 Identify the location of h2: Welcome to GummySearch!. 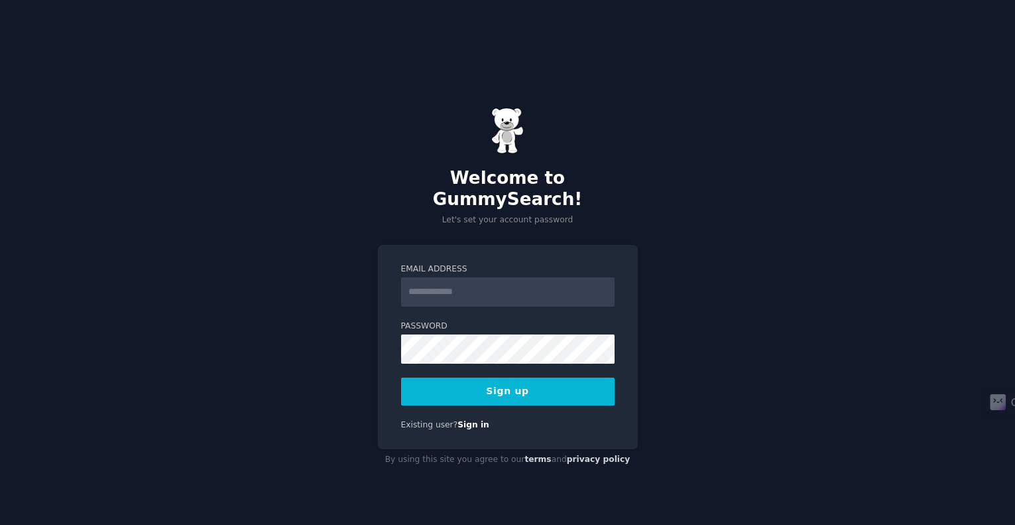
(508, 188).